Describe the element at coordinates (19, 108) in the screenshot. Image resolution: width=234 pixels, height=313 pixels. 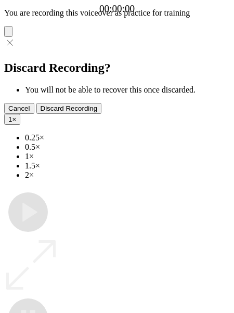
I see `button: Cancel` at that location.